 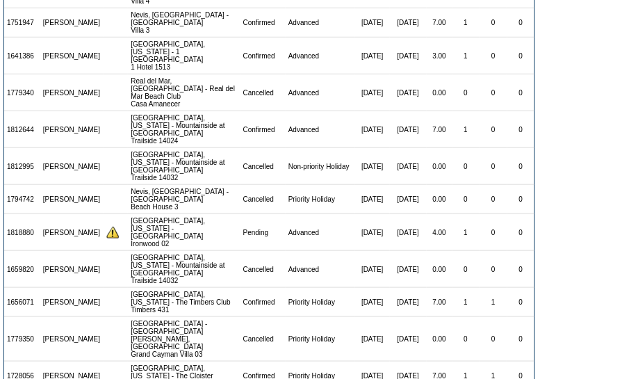 What do you see at coordinates (22, 56) in the screenshot?
I see `td: 1641386` at bounding box center [22, 56].